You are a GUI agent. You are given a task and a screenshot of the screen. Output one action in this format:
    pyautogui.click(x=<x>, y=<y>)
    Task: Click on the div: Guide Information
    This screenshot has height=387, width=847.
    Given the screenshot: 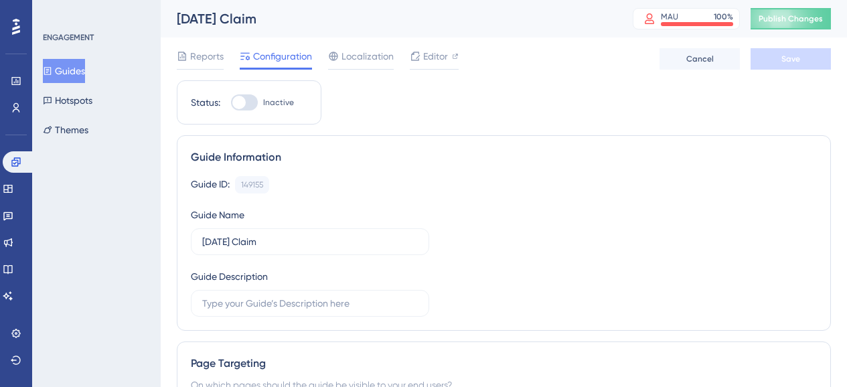 What is the action you would take?
    pyautogui.click(x=503, y=157)
    